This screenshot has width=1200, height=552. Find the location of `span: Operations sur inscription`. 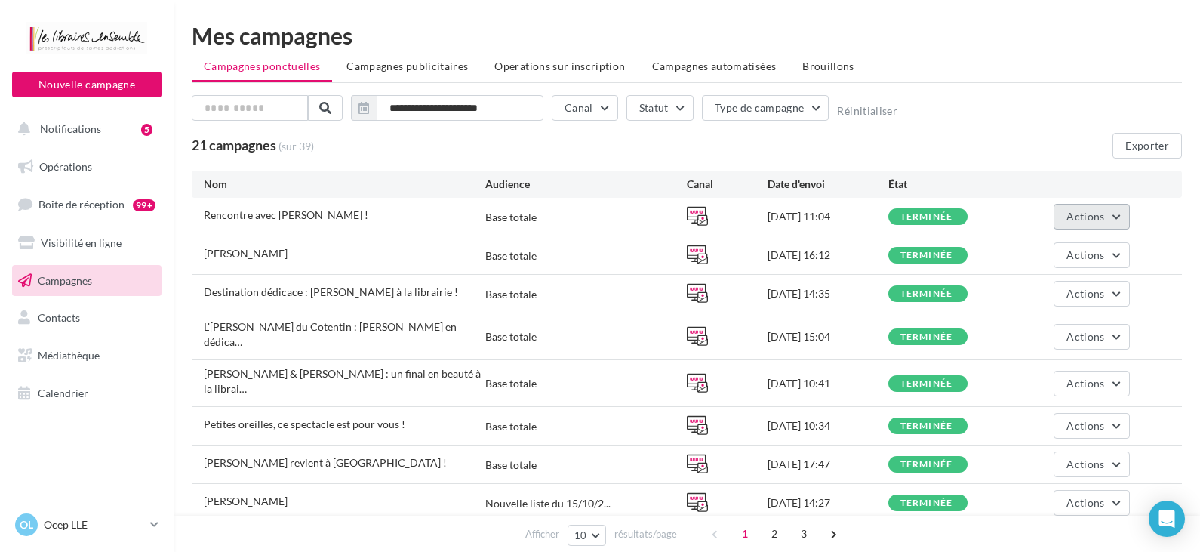

span: Operations sur inscription is located at coordinates (559, 66).